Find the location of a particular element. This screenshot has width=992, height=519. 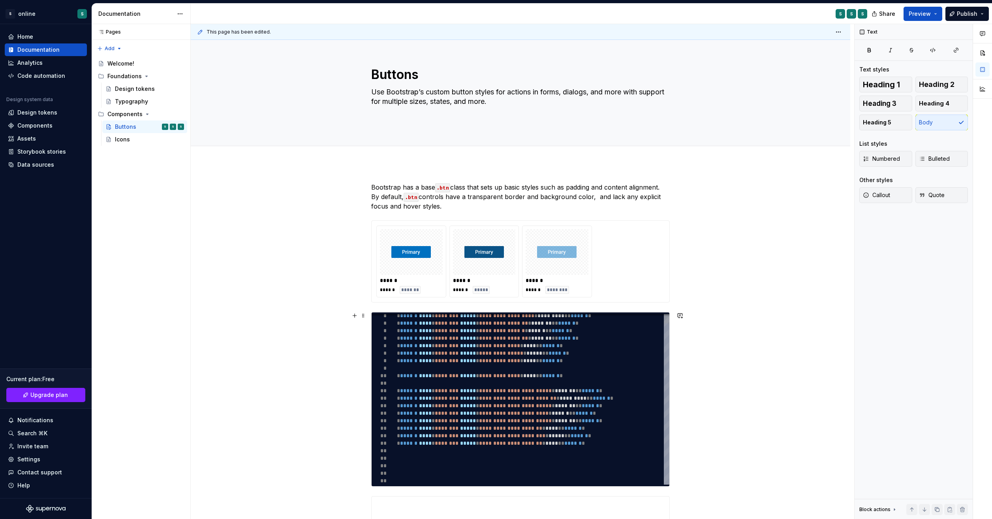

span: Share is located at coordinates (887, 14).